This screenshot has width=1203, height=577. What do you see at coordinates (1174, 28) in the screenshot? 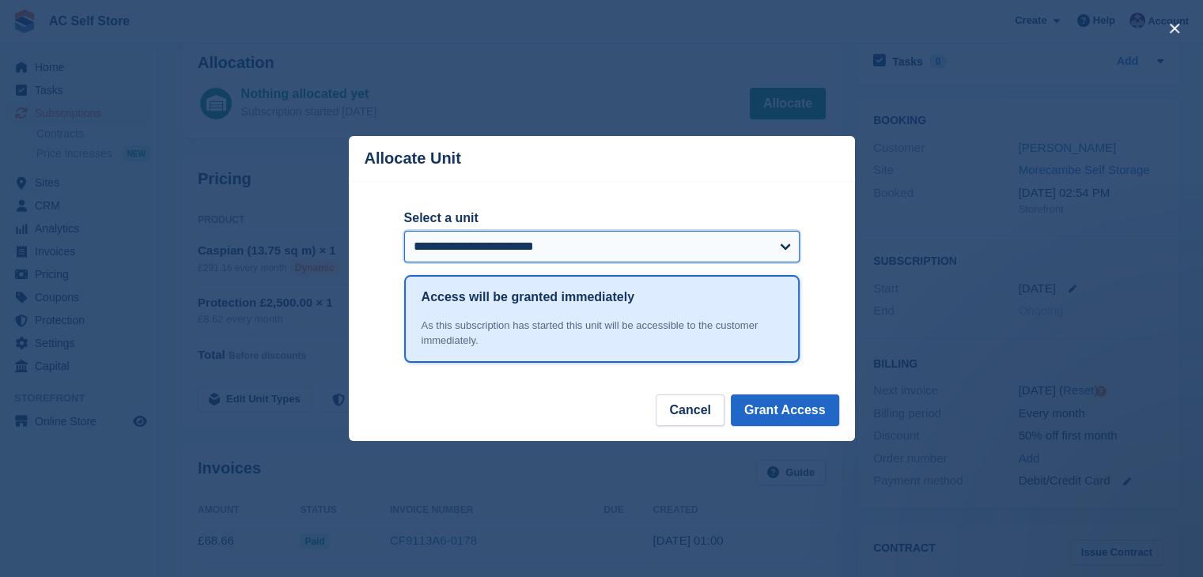
I see `button: close` at bounding box center [1174, 28].